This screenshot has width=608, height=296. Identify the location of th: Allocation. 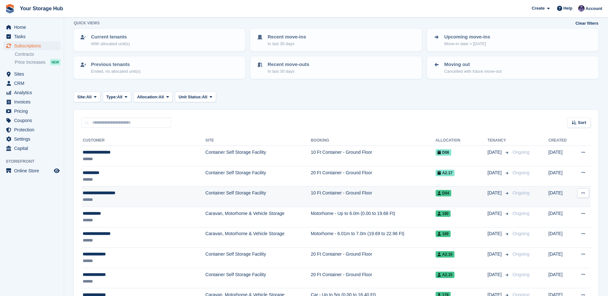
(461, 141).